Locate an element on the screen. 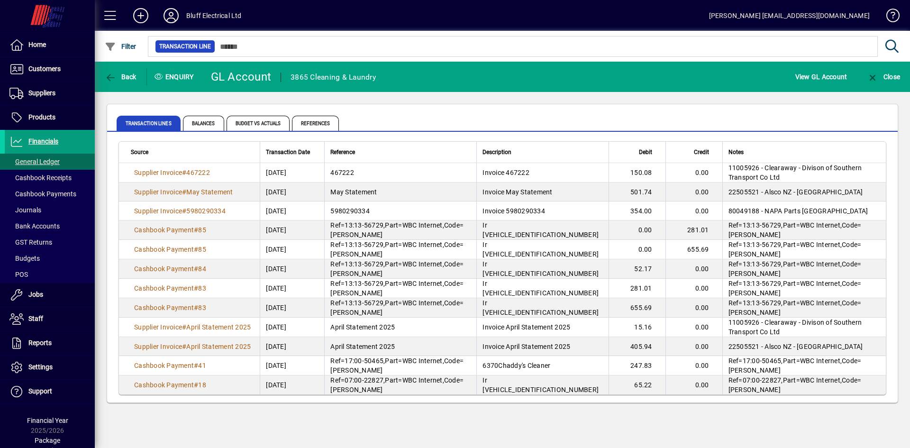  span: 6370Chaddy's Cleaner is located at coordinates (516, 365).